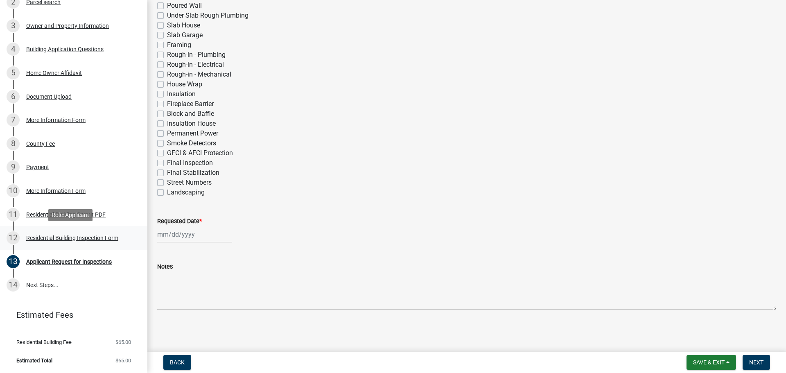  What do you see at coordinates (68, 26) in the screenshot?
I see `div: Owner and Property Information` at bounding box center [68, 26].